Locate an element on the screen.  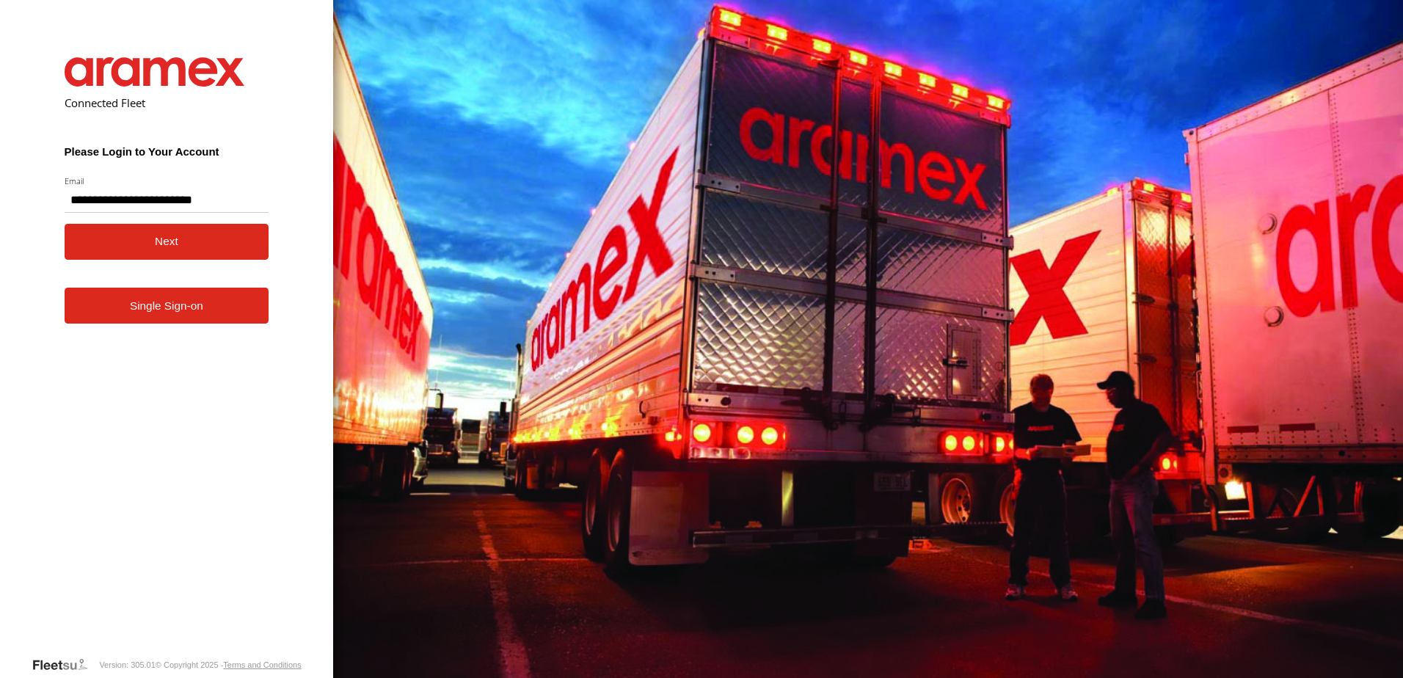
h3: Please Login to Your Account is located at coordinates (167, 151).